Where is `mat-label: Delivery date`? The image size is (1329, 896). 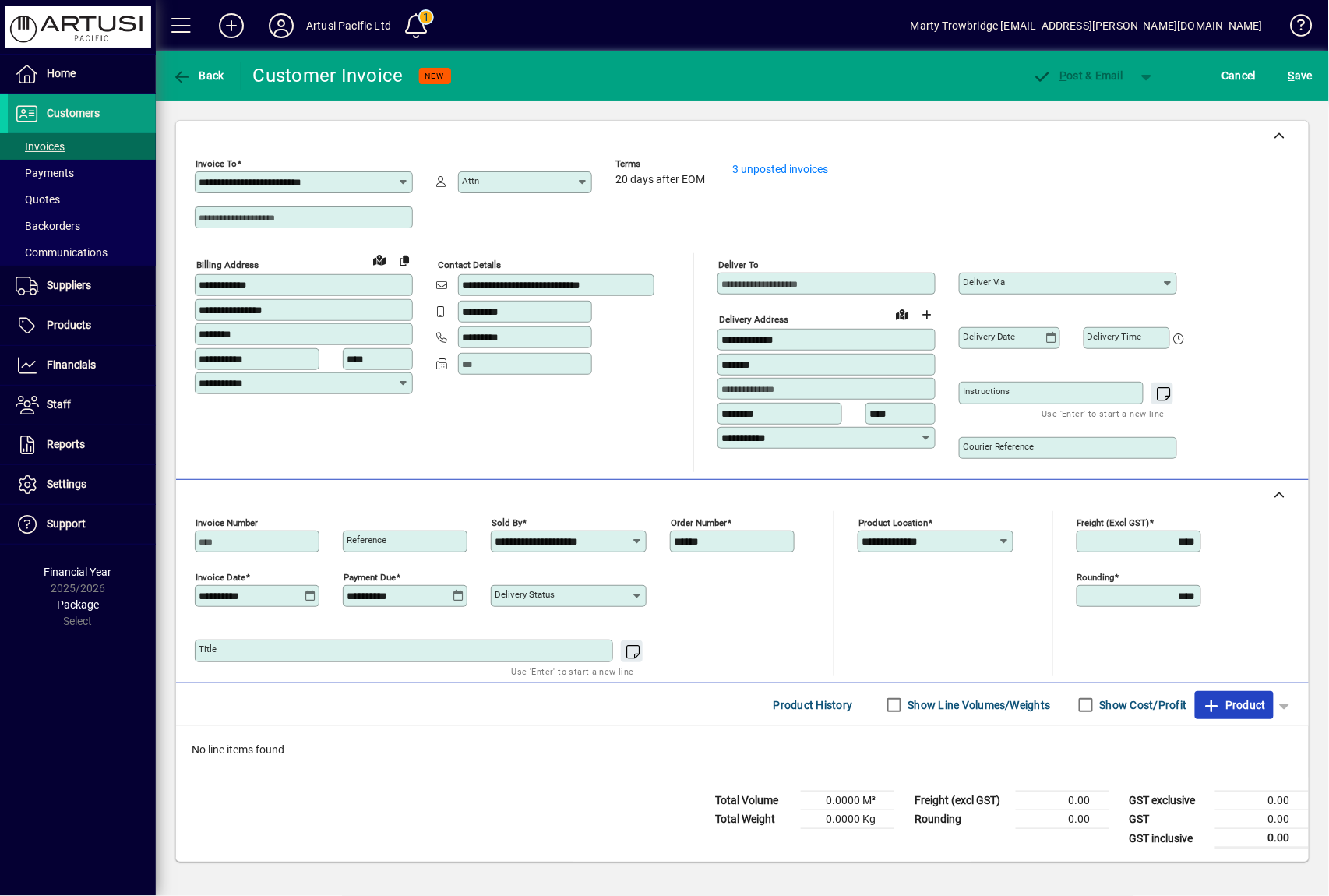 mat-label: Delivery date is located at coordinates (989, 336).